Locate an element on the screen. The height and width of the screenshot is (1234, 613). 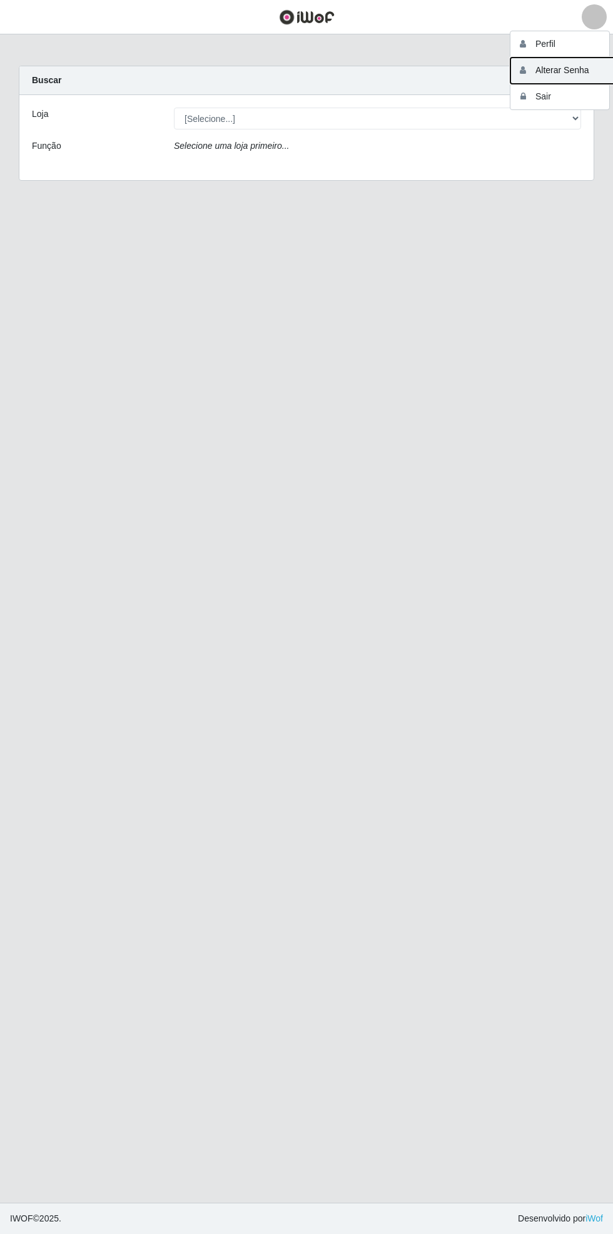
strong: Buscar is located at coordinates (46, 80).